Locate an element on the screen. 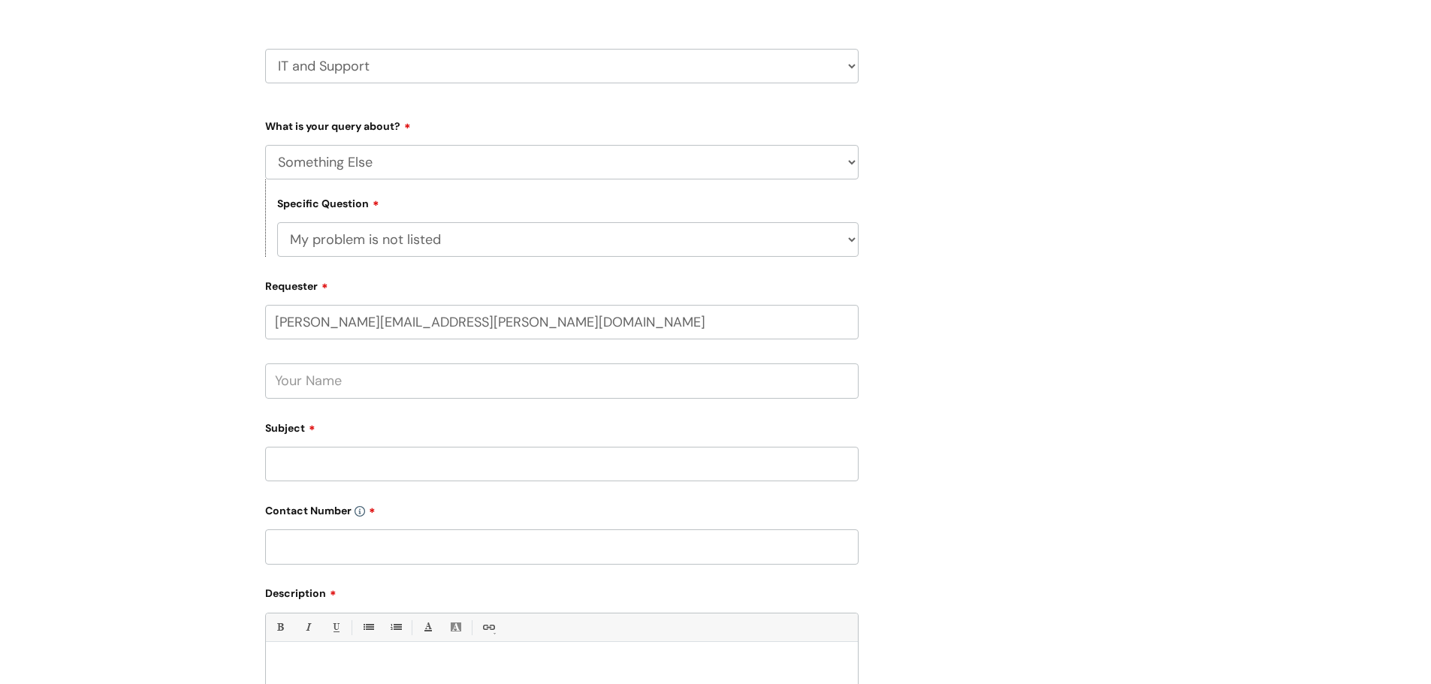 This screenshot has width=1431, height=684. label: Contact Number is located at coordinates (562, 509).